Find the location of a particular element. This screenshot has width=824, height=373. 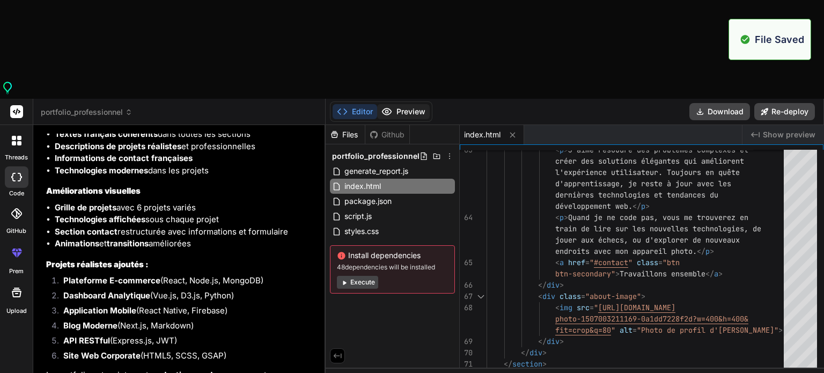

button: Editor is located at coordinates (354, 112).